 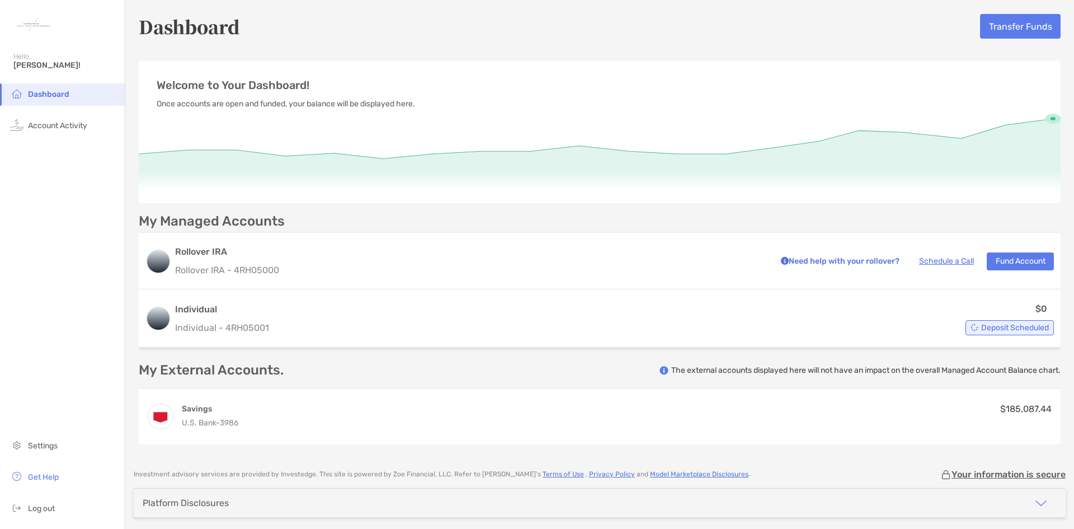 I want to click on p: Your information is secure, so click(x=1009, y=474).